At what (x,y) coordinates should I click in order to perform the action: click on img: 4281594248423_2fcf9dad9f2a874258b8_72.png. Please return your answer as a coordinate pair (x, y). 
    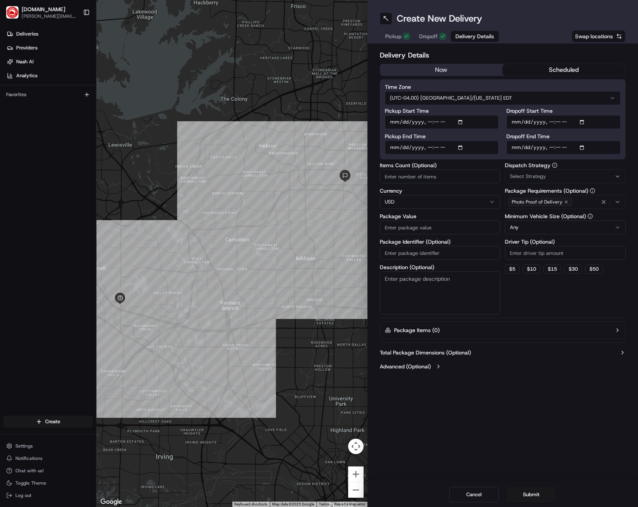
    Looking at the image, I should click on (23, 81).